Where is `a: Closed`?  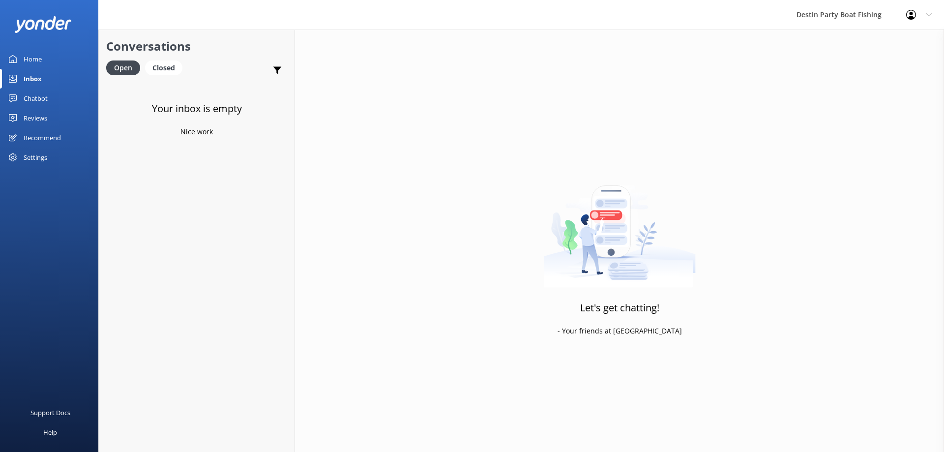
a: Closed is located at coordinates (166, 67).